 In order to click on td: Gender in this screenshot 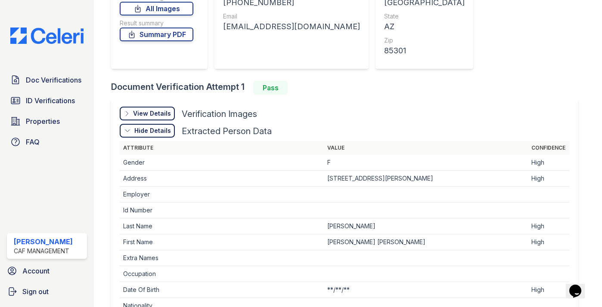, I will do `click(222, 163)`.